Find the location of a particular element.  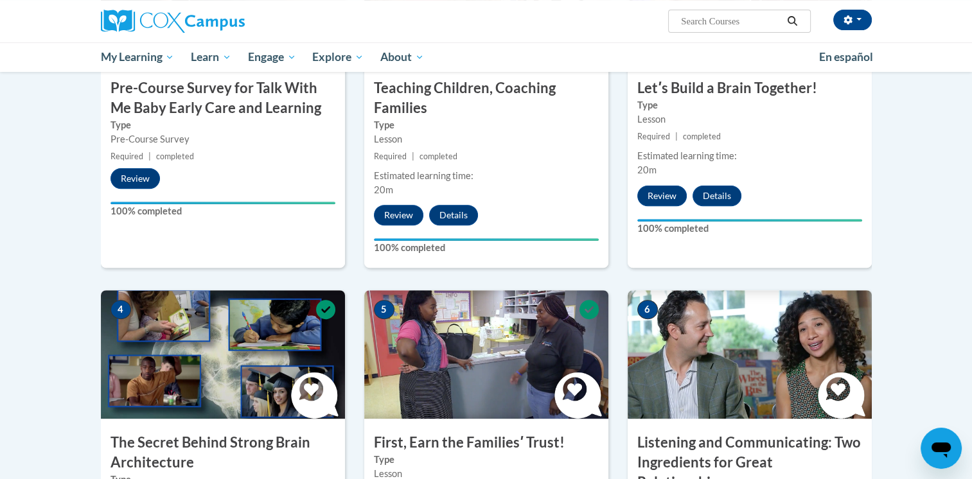

div: Main menu is located at coordinates (487, 57).